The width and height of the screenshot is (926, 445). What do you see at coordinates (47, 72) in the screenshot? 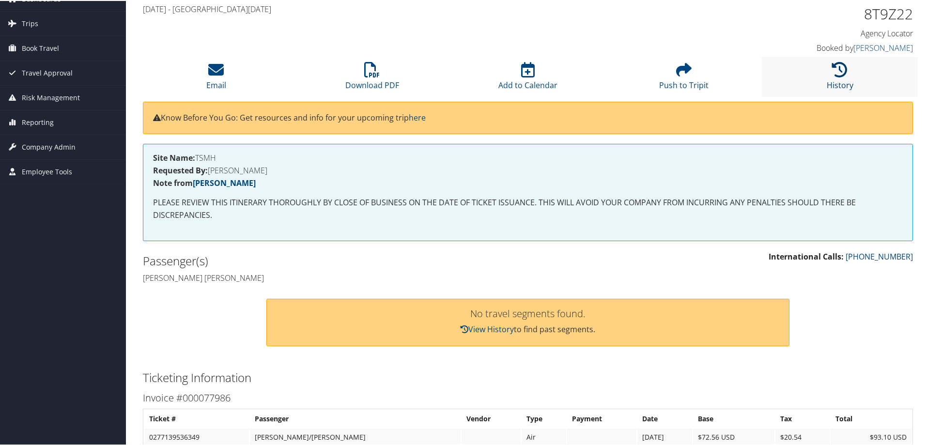
I see `span: Travel Approval` at bounding box center [47, 72].